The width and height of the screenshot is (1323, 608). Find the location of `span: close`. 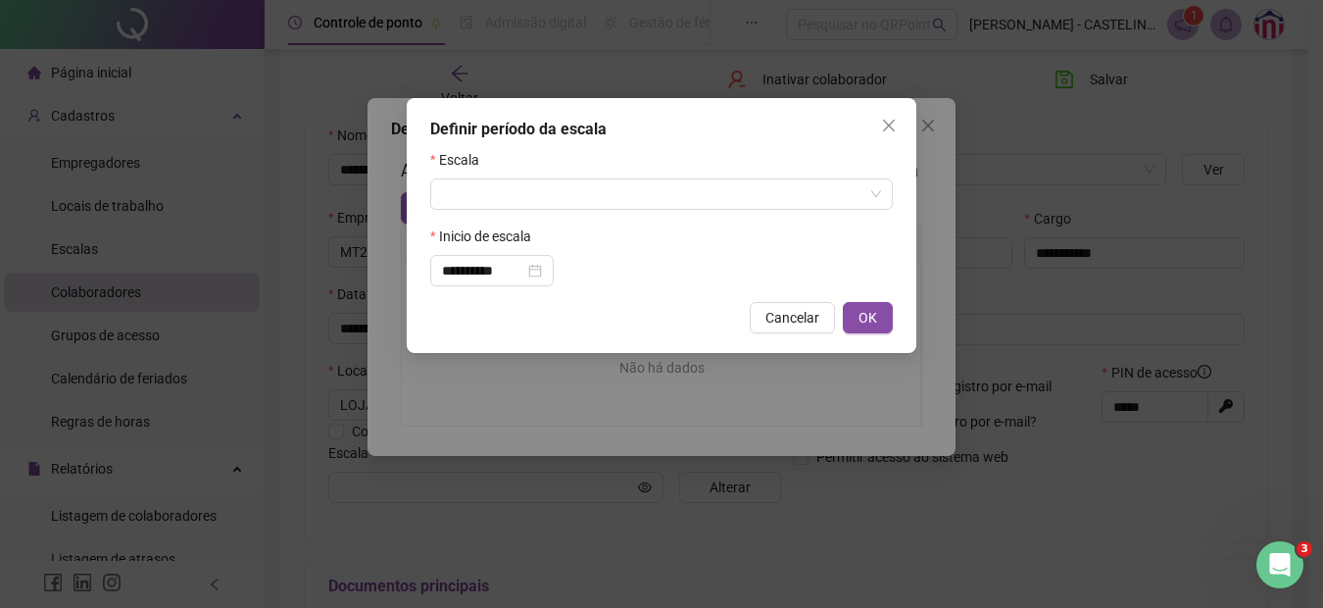

span: close is located at coordinates (889, 125).